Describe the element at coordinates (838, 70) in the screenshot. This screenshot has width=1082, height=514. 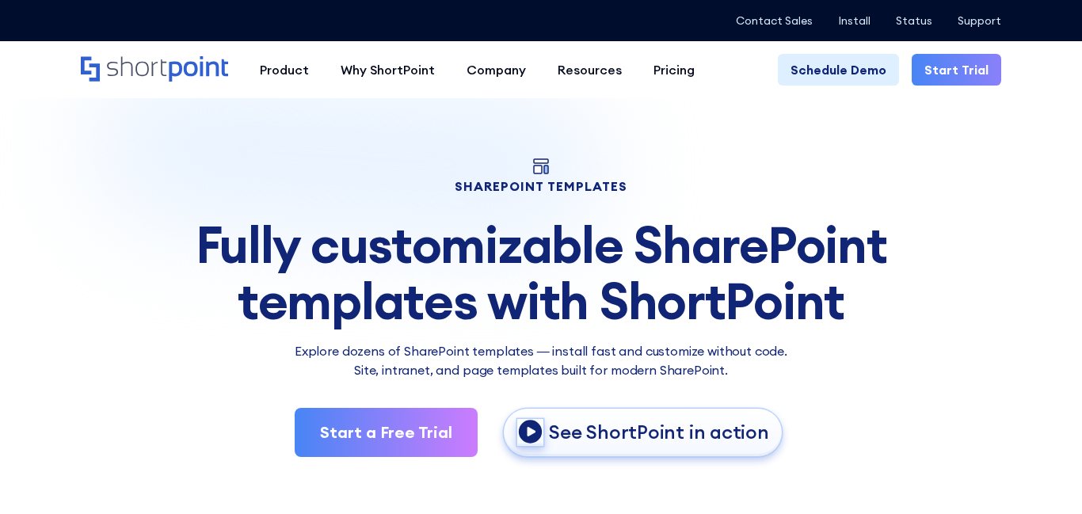
I see `a: Schedule Demo` at that location.